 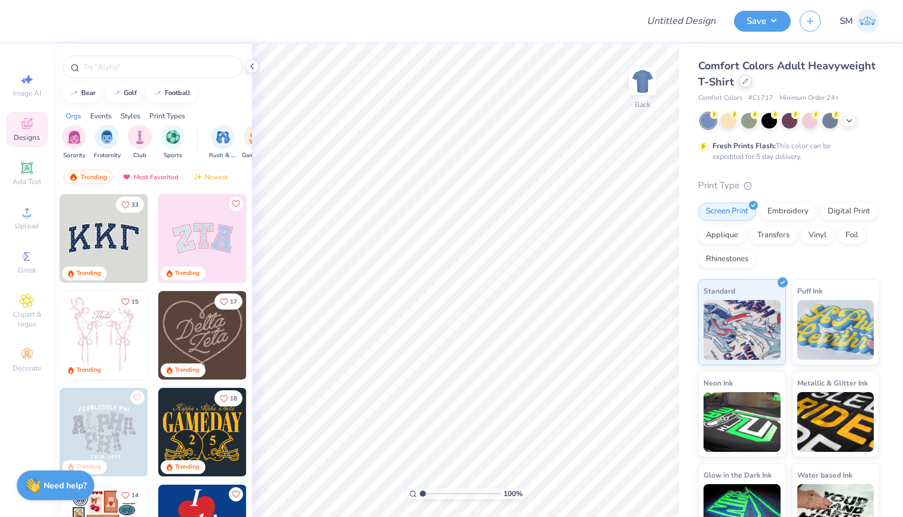 What do you see at coordinates (738, 474) in the screenshot?
I see `span: Glow in the Dark Ink` at bounding box center [738, 474].